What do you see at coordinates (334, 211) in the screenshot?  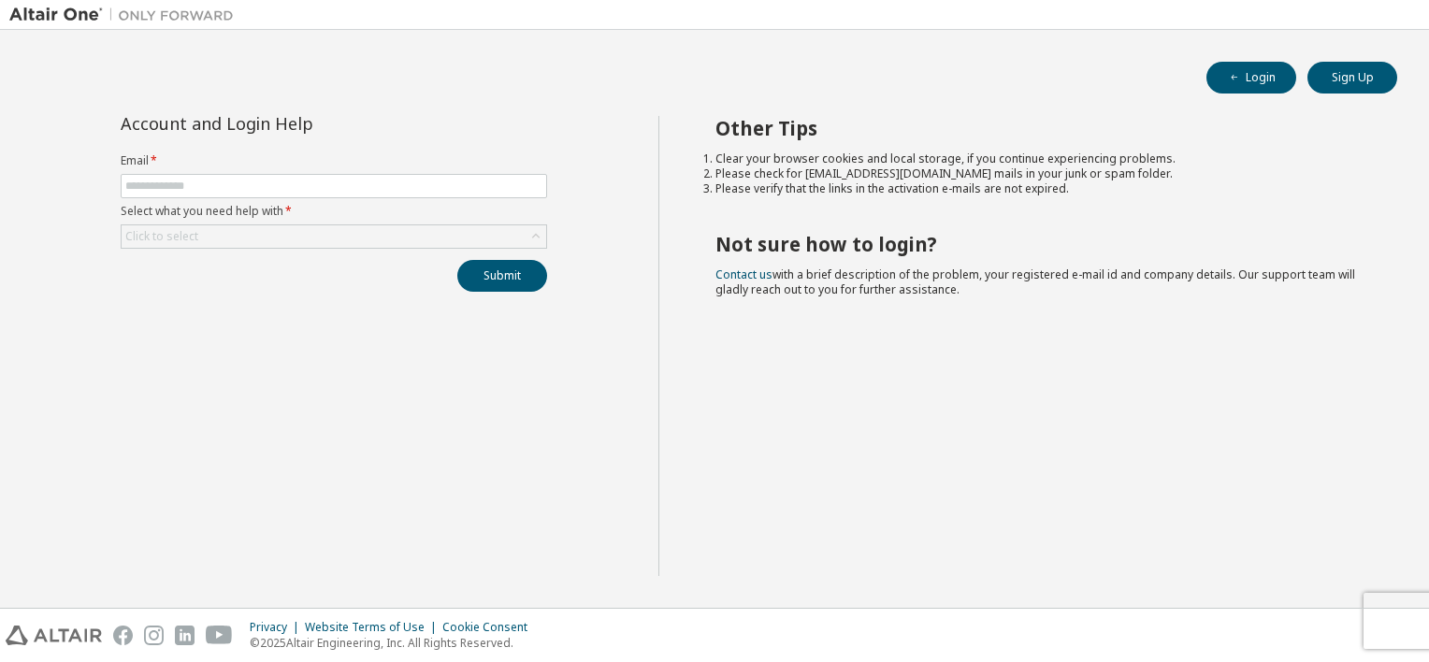 I see `label: Select what you need help with` at bounding box center [334, 211].